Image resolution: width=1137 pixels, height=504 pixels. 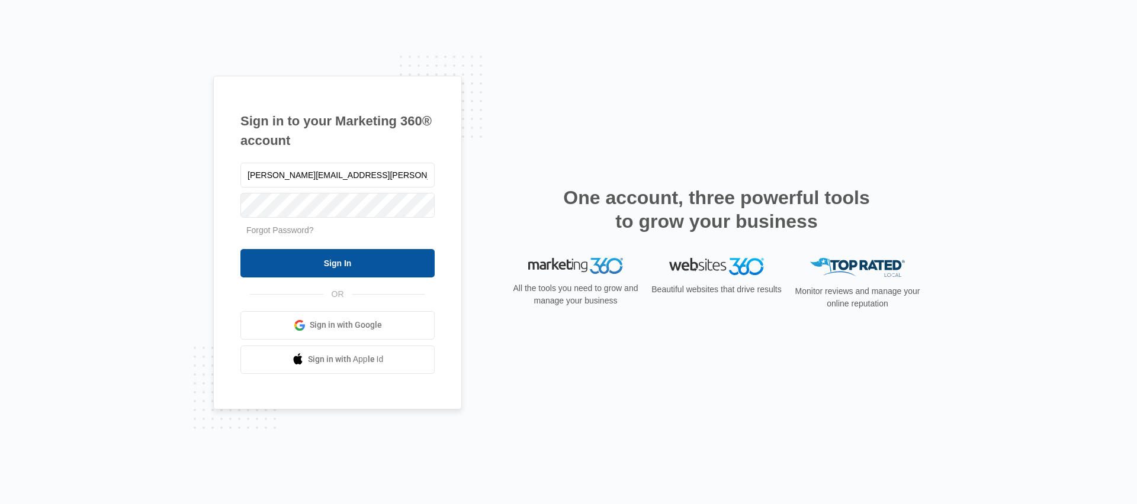 I want to click on h2: One account, three powerful tools to grow your business, so click(x=716, y=210).